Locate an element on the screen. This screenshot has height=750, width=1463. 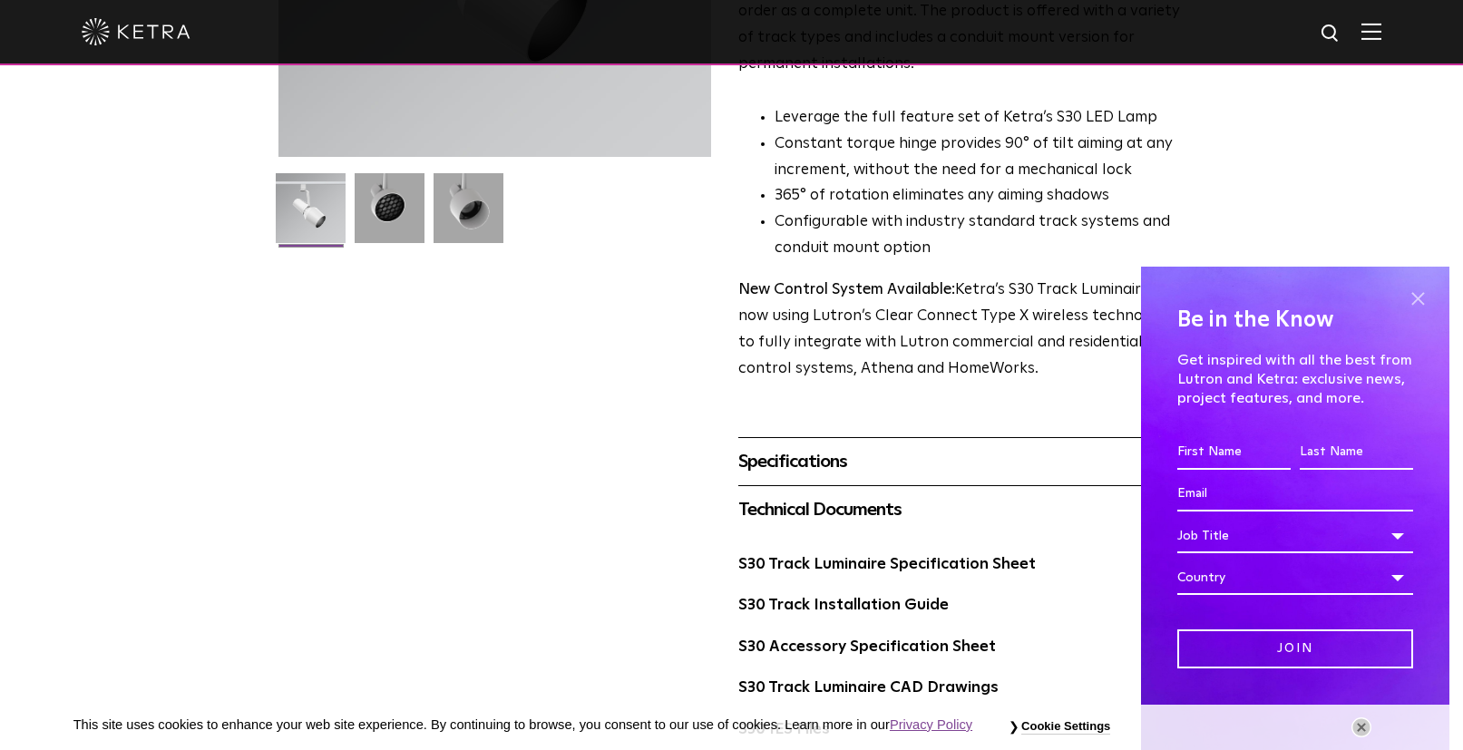
img: S30-Track-Luminaire-2021-Web-Square is located at coordinates (310, 215).